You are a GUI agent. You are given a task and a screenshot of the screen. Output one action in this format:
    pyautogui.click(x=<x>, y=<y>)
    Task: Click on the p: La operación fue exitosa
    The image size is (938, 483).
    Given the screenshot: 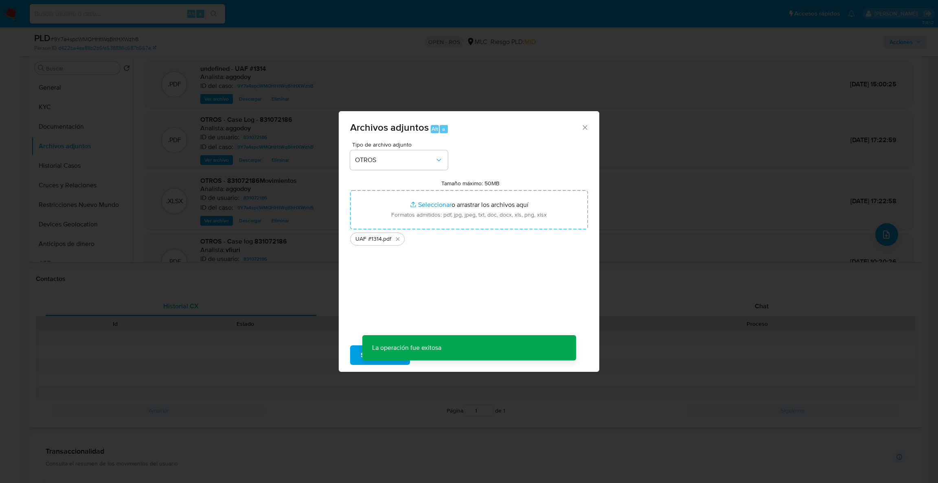 What is the action you would take?
    pyautogui.click(x=407, y=348)
    